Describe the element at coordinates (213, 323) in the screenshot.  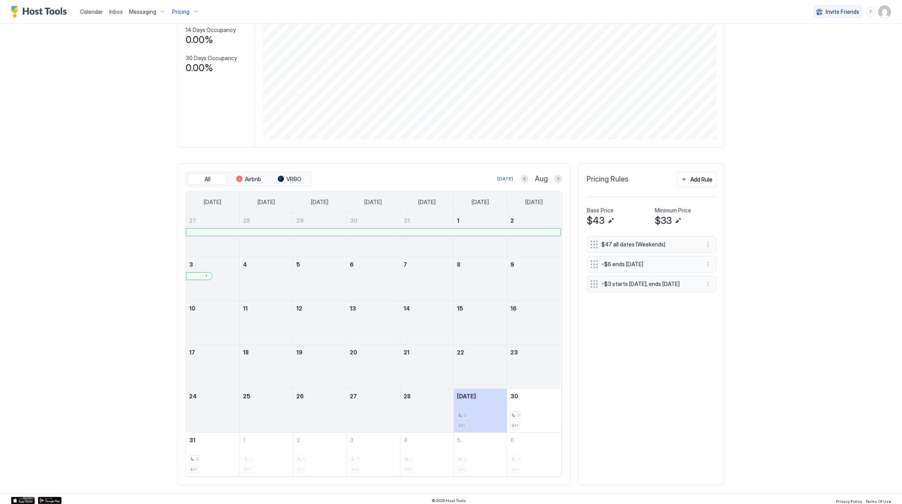
I see `td: August 10, 2025` at that location.